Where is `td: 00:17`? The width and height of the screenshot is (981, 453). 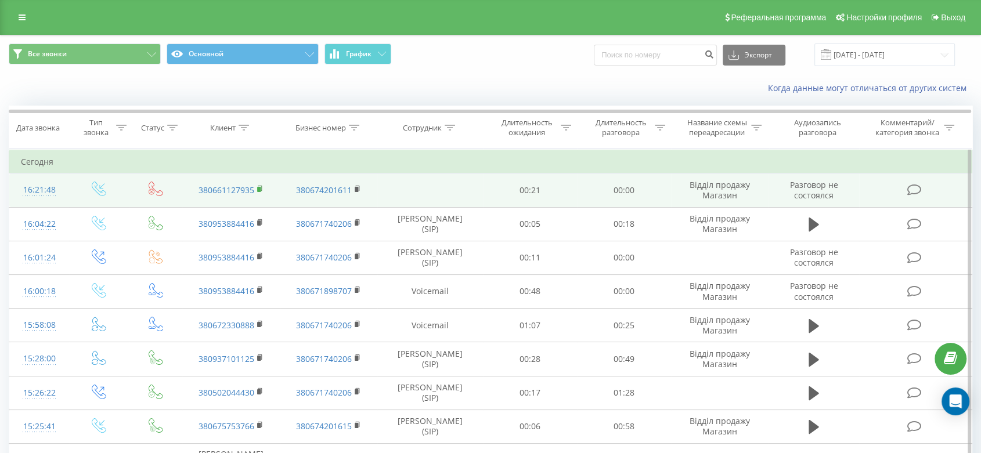 td: 00:17 is located at coordinates (530, 393).